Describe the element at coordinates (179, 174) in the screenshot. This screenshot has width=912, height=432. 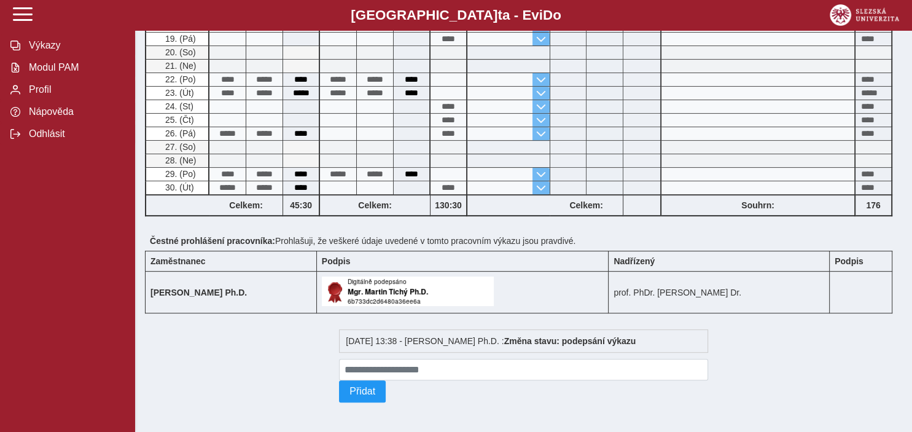
I see `span: 29. (Po)` at that location.